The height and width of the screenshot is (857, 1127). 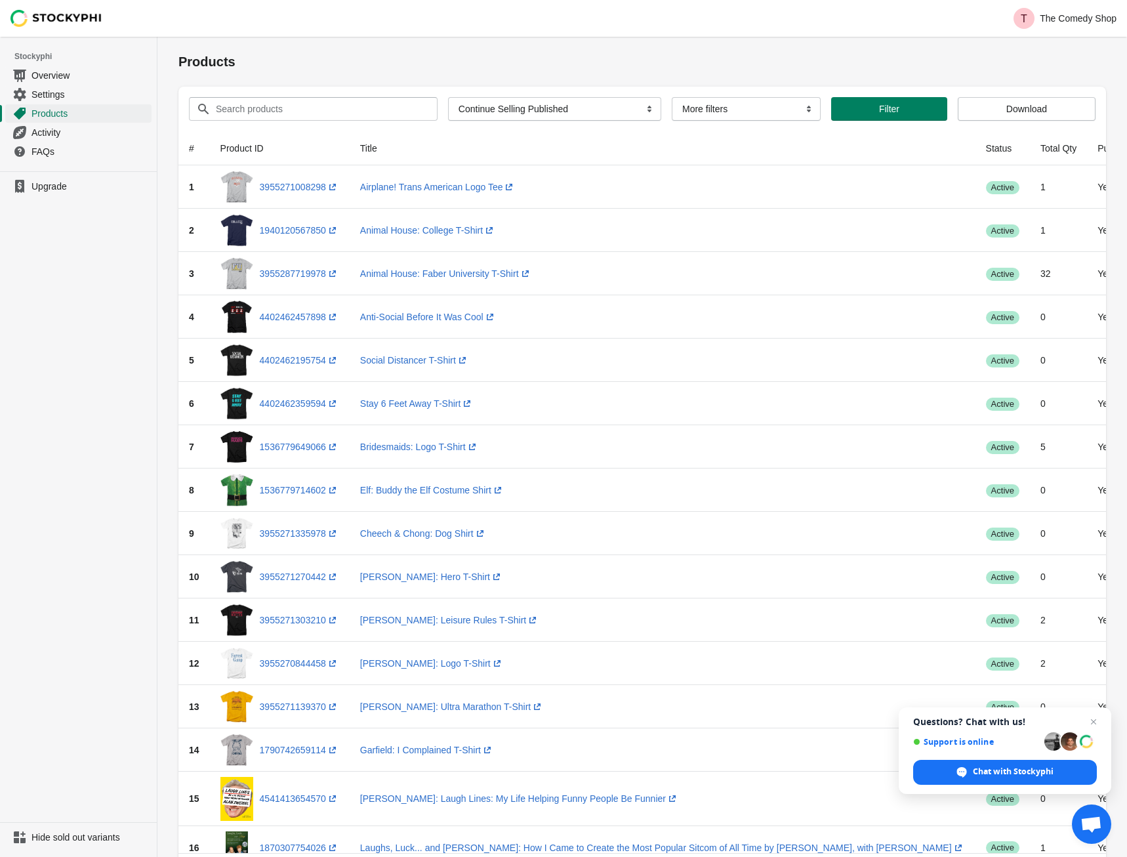 I want to click on input: Search products, so click(x=314, y=109).